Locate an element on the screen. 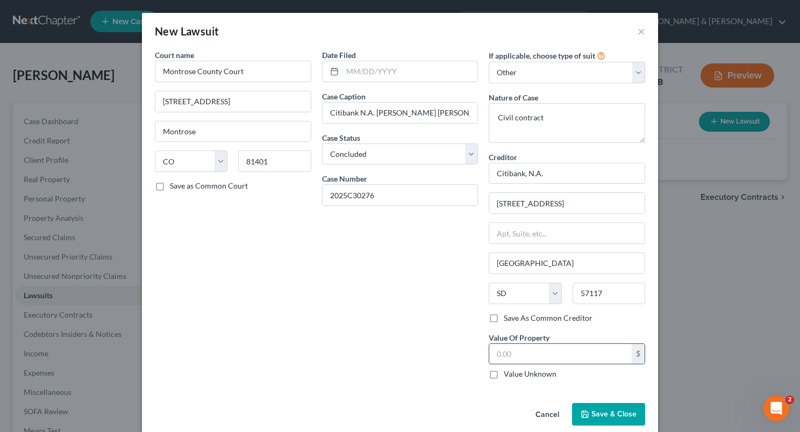 The height and width of the screenshot is (432, 800). label: If applicable, choose type of suit is located at coordinates (542, 55).